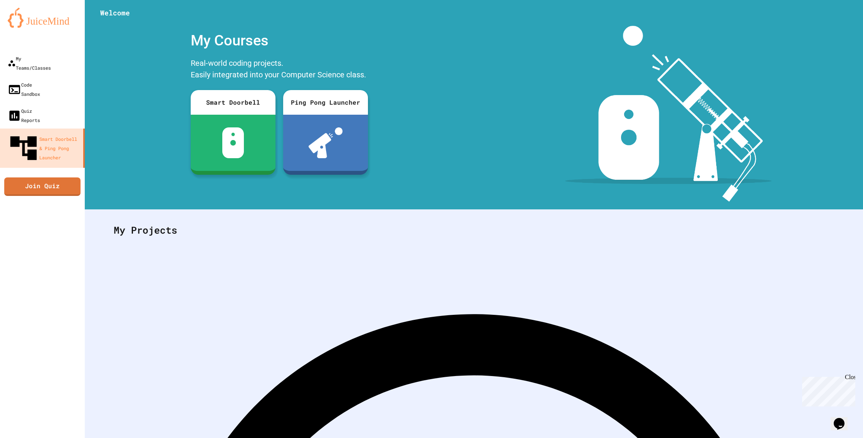  Describe the element at coordinates (668, 114) in the screenshot. I see `img: banner-image-my-projects.png` at that location.